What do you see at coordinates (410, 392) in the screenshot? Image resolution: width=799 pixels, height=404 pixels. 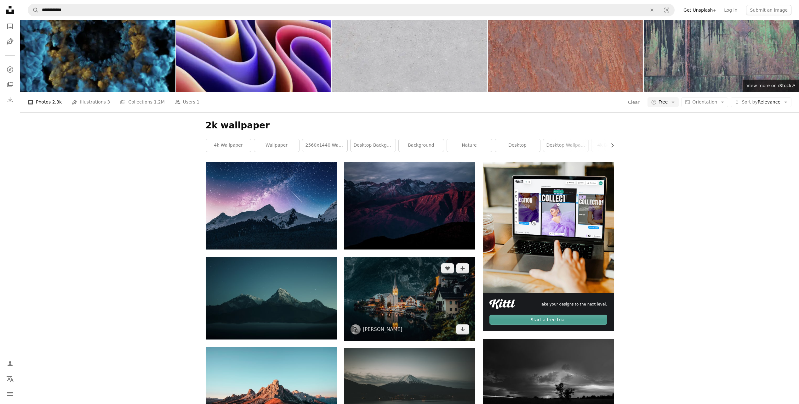 I see `a: photo of mountain` at bounding box center [410, 392].